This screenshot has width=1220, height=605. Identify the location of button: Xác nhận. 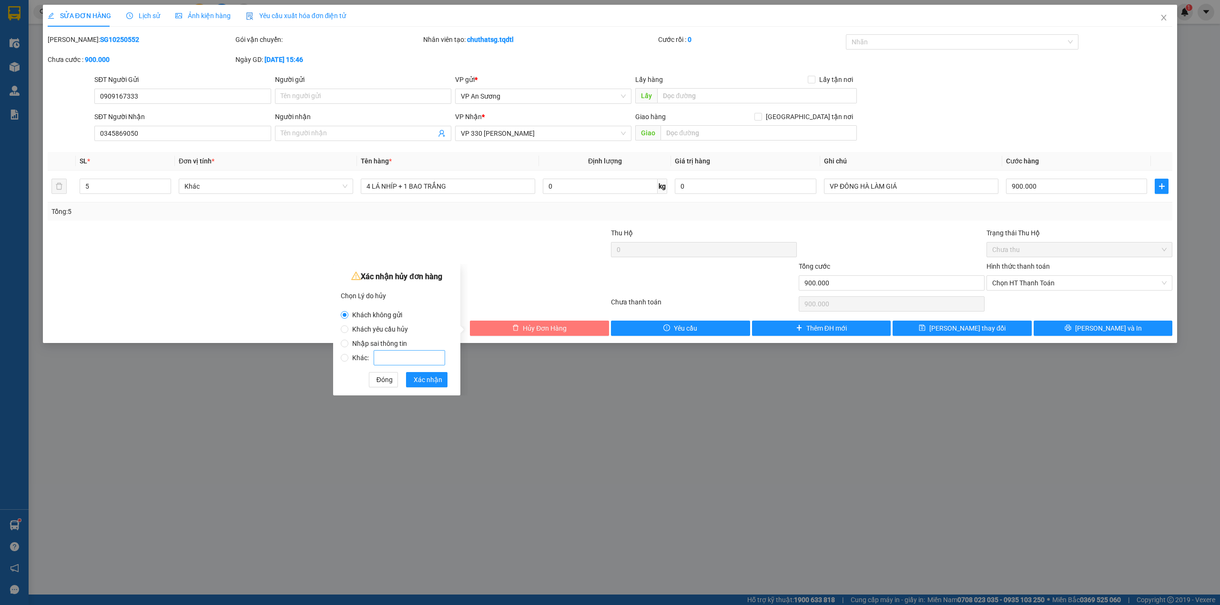
(426, 380).